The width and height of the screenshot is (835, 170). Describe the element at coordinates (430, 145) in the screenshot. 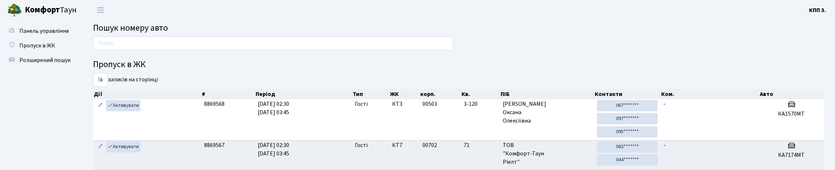

I see `span: 00702` at that location.